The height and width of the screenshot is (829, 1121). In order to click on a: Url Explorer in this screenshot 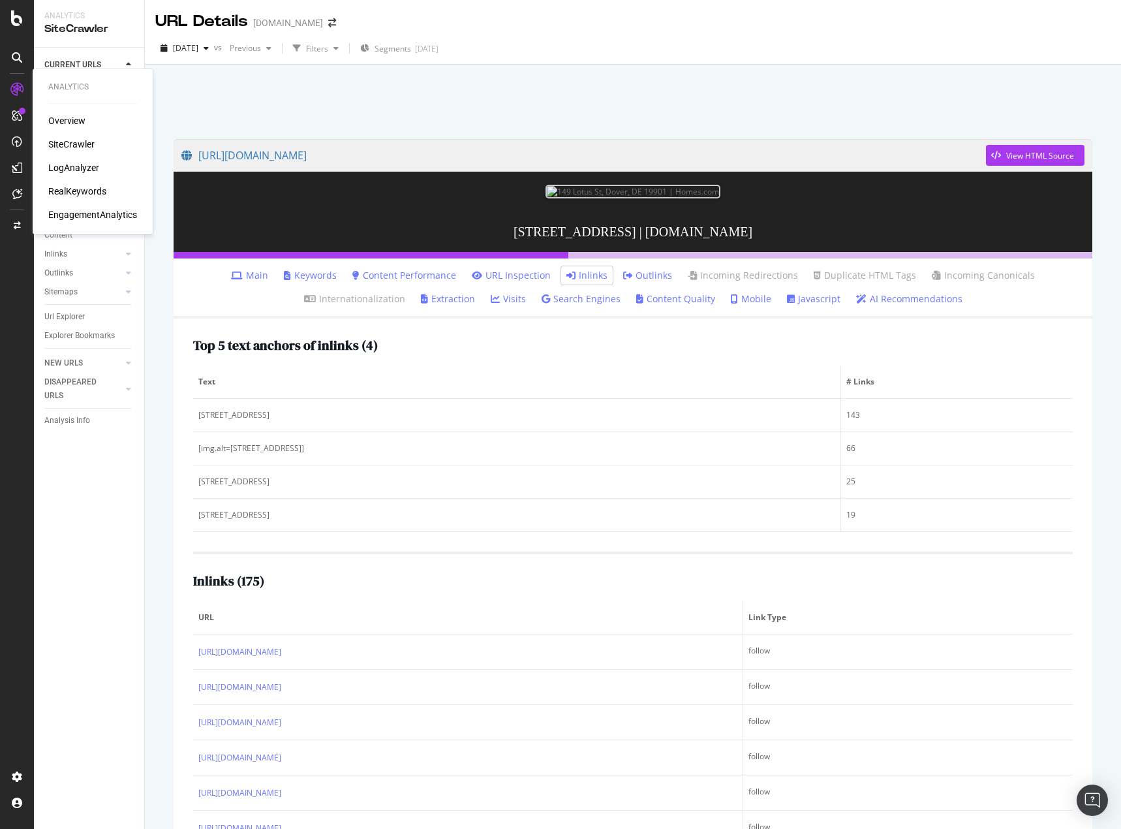, I will do `click(89, 317)`.